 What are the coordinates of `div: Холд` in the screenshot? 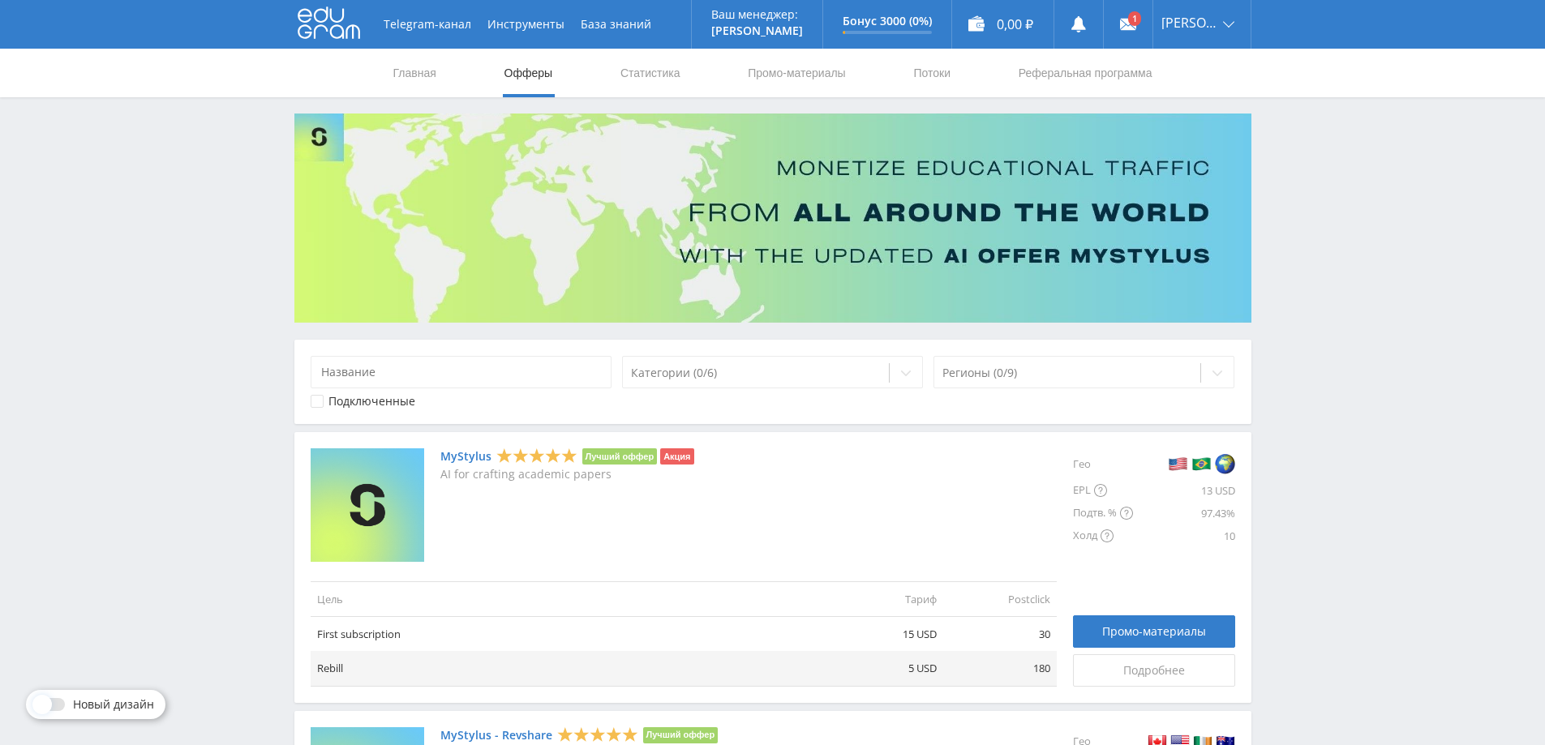 It's located at (1103, 536).